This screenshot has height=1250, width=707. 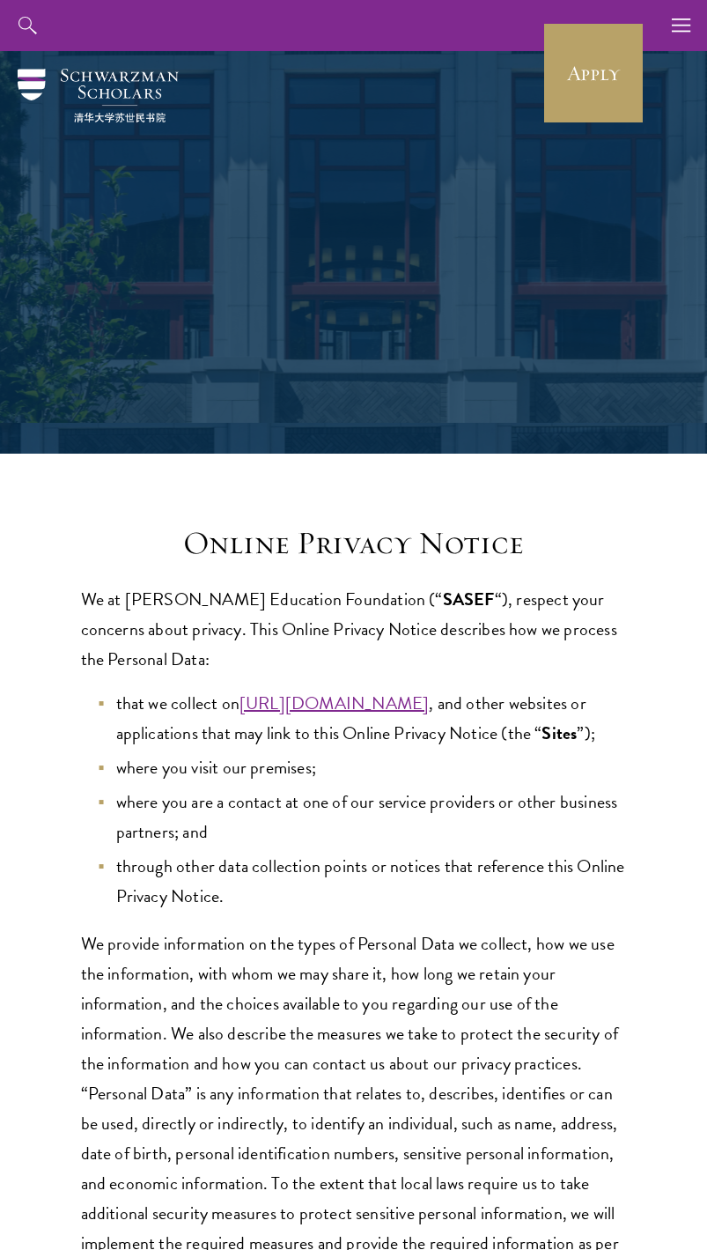 I want to click on b: Sites, so click(x=559, y=733).